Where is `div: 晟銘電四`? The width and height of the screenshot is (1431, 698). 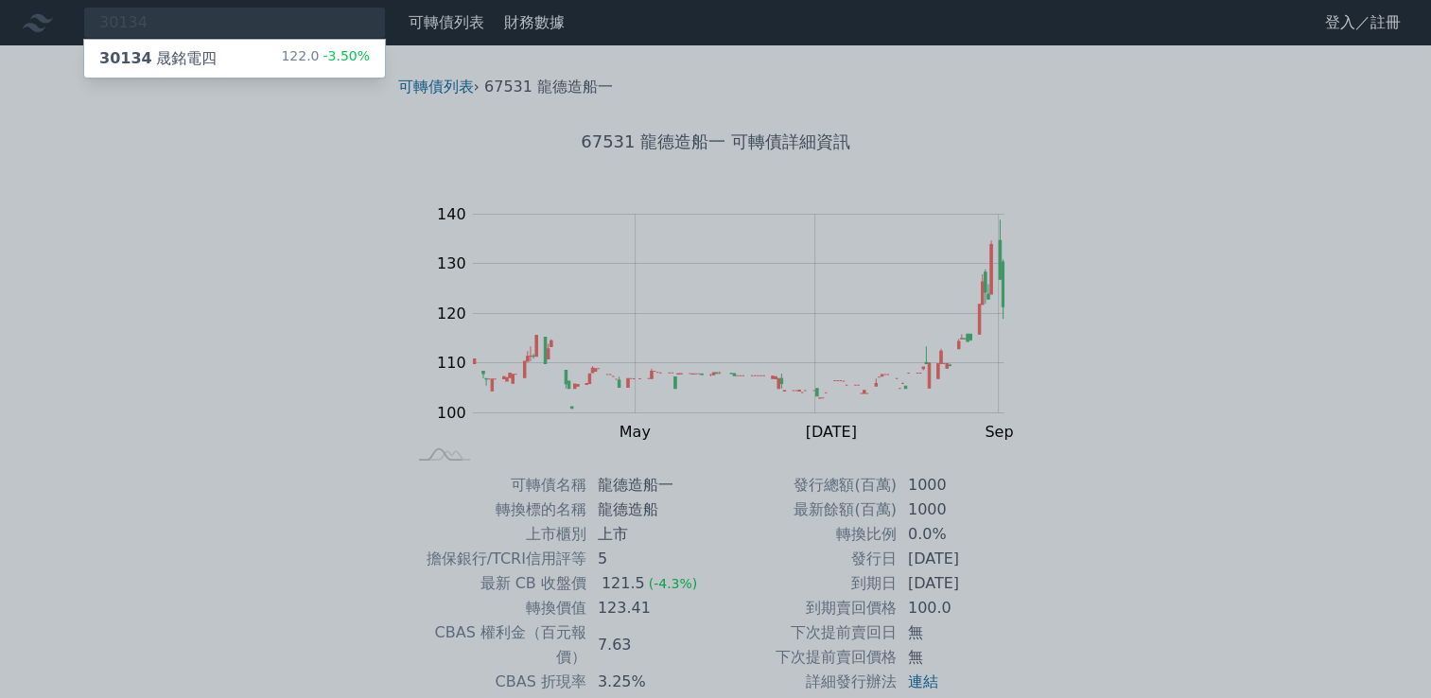
div: 晟銘電四 is located at coordinates (158, 59).